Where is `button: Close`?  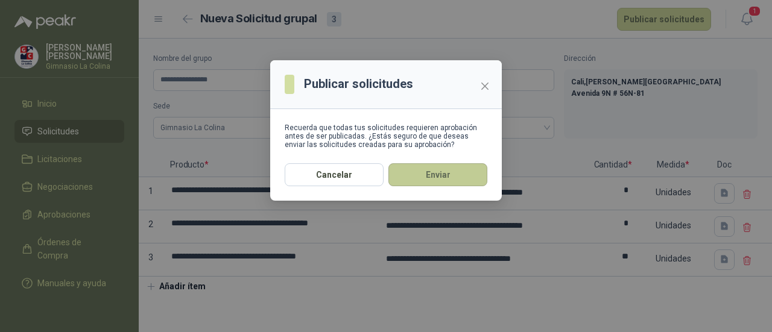 button: Close is located at coordinates (485, 86).